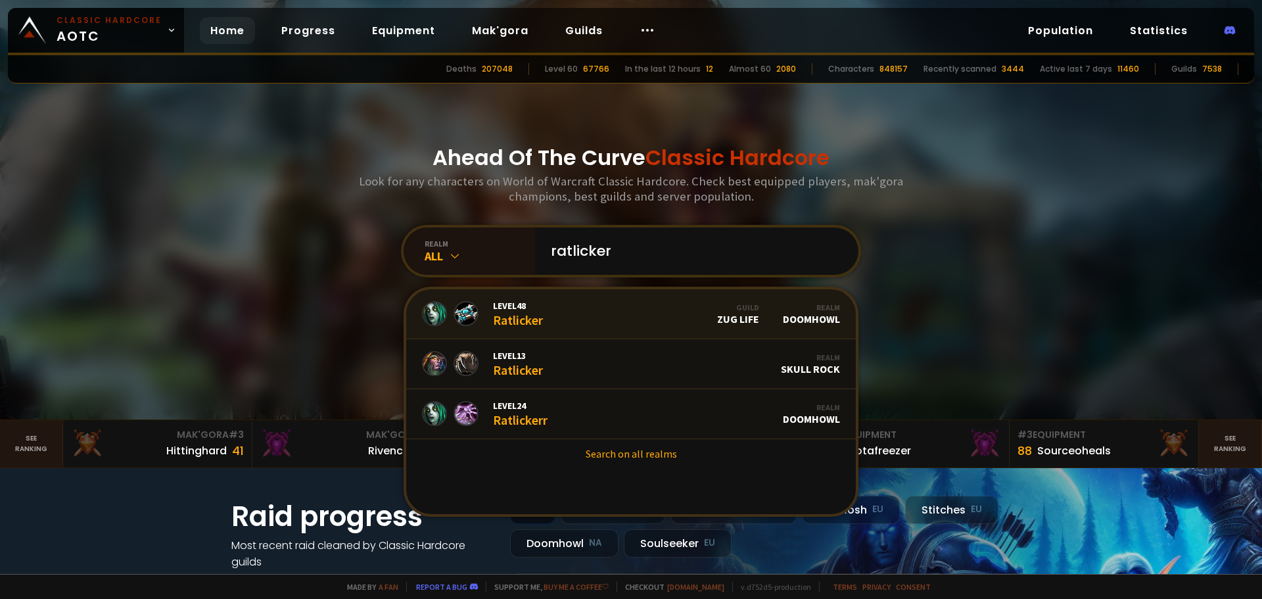  Describe the element at coordinates (480, 243) in the screenshot. I see `div: realm` at that location.